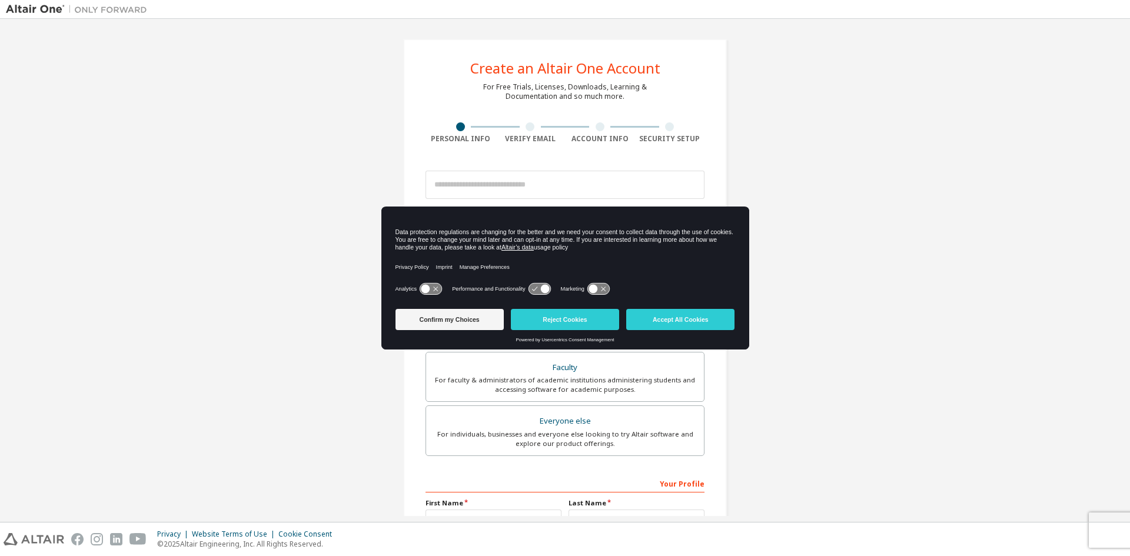 The height and width of the screenshot is (556, 1130). I want to click on div: For Free Trials, Licenses, Downloads, Learning & Documentation and so much more., so click(565, 92).